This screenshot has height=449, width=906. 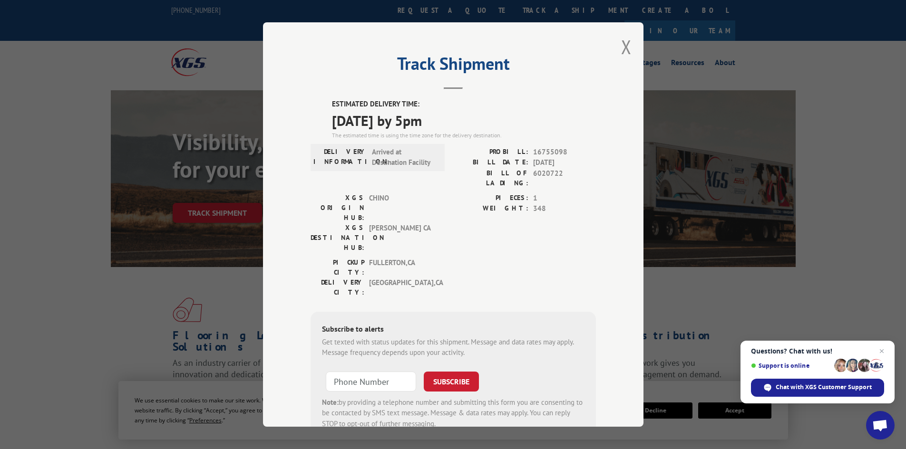 I want to click on div: by providing a telephone number and submitting this form you are consenting to be contacted by SM..., so click(x=453, y=414).